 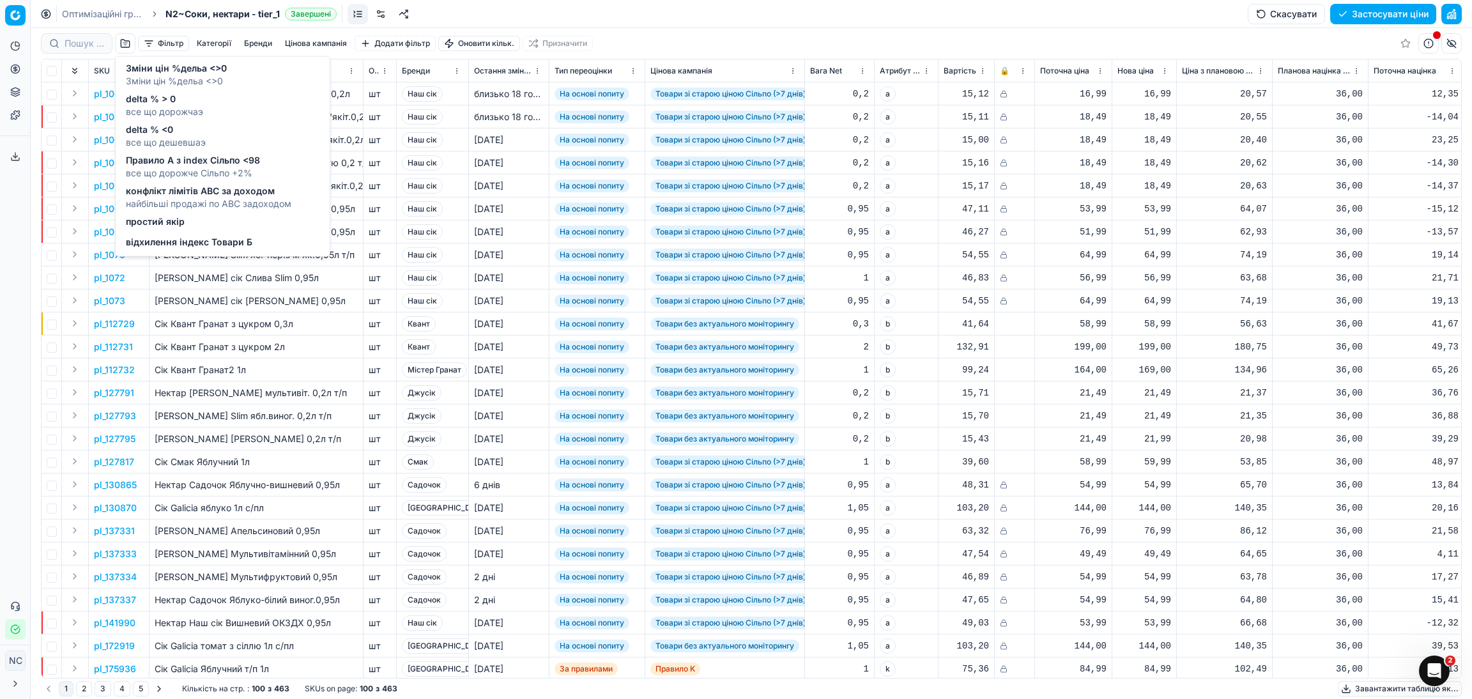 I want to click on button: NC, so click(x=15, y=660).